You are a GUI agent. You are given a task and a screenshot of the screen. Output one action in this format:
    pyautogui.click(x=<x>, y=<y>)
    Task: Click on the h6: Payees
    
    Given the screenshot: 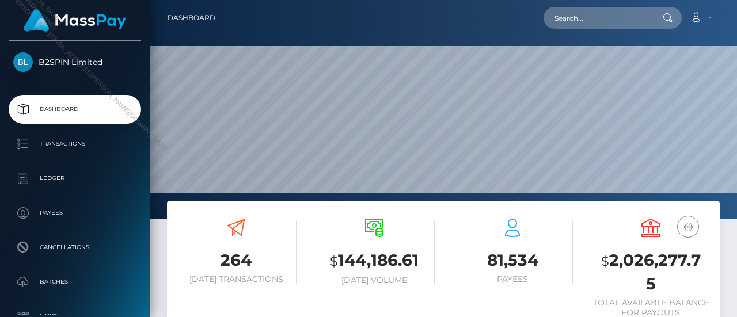 What is the action you would take?
    pyautogui.click(x=512, y=279)
    